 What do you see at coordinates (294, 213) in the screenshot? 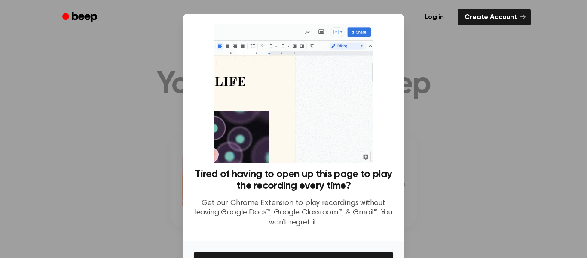
I see `p: Get our Chrome Extension to play recordings without leaving Google Docs™, Google Classroom™, & Gm...` at bounding box center [294, 213].